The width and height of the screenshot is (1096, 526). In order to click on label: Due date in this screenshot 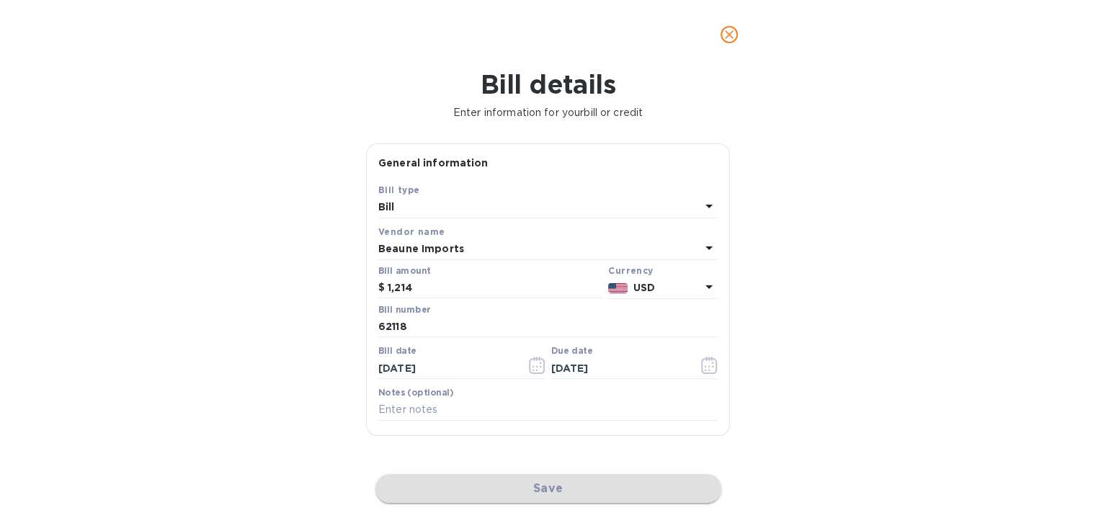, I will do `click(571, 352)`.